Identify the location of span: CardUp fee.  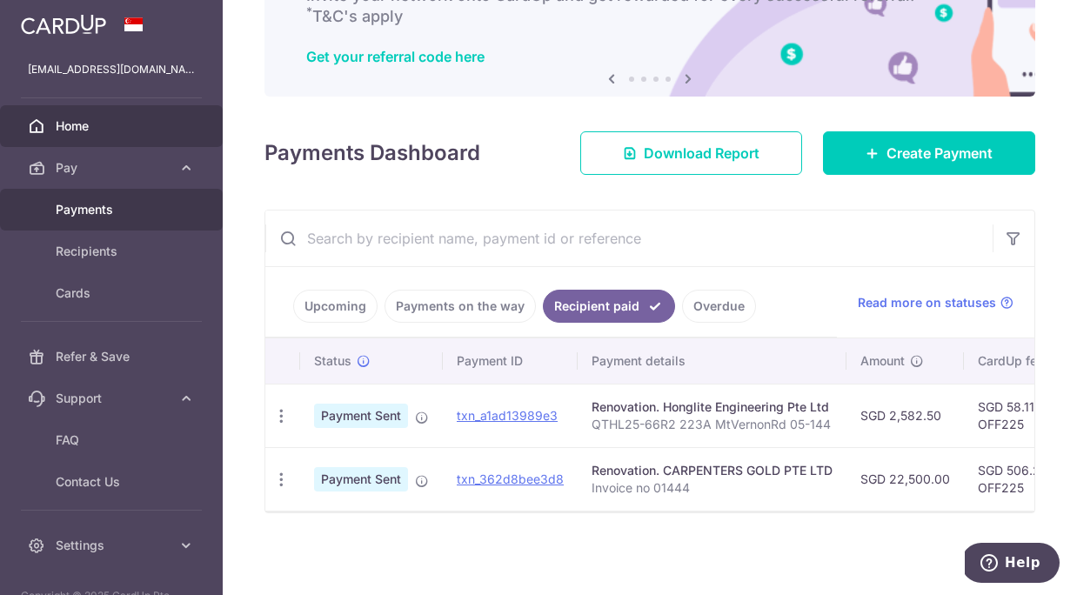
(1011, 361).